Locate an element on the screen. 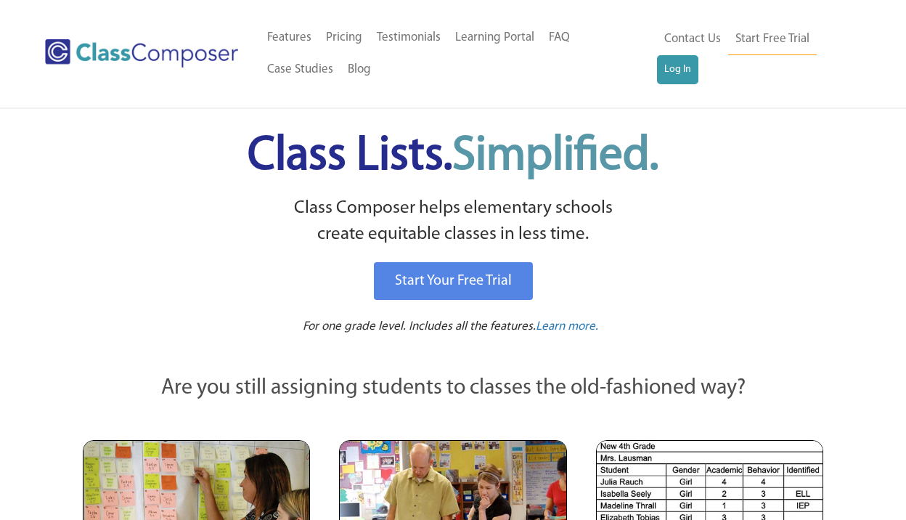 The height and width of the screenshot is (520, 906). span: Learn more. is located at coordinates (567, 326).